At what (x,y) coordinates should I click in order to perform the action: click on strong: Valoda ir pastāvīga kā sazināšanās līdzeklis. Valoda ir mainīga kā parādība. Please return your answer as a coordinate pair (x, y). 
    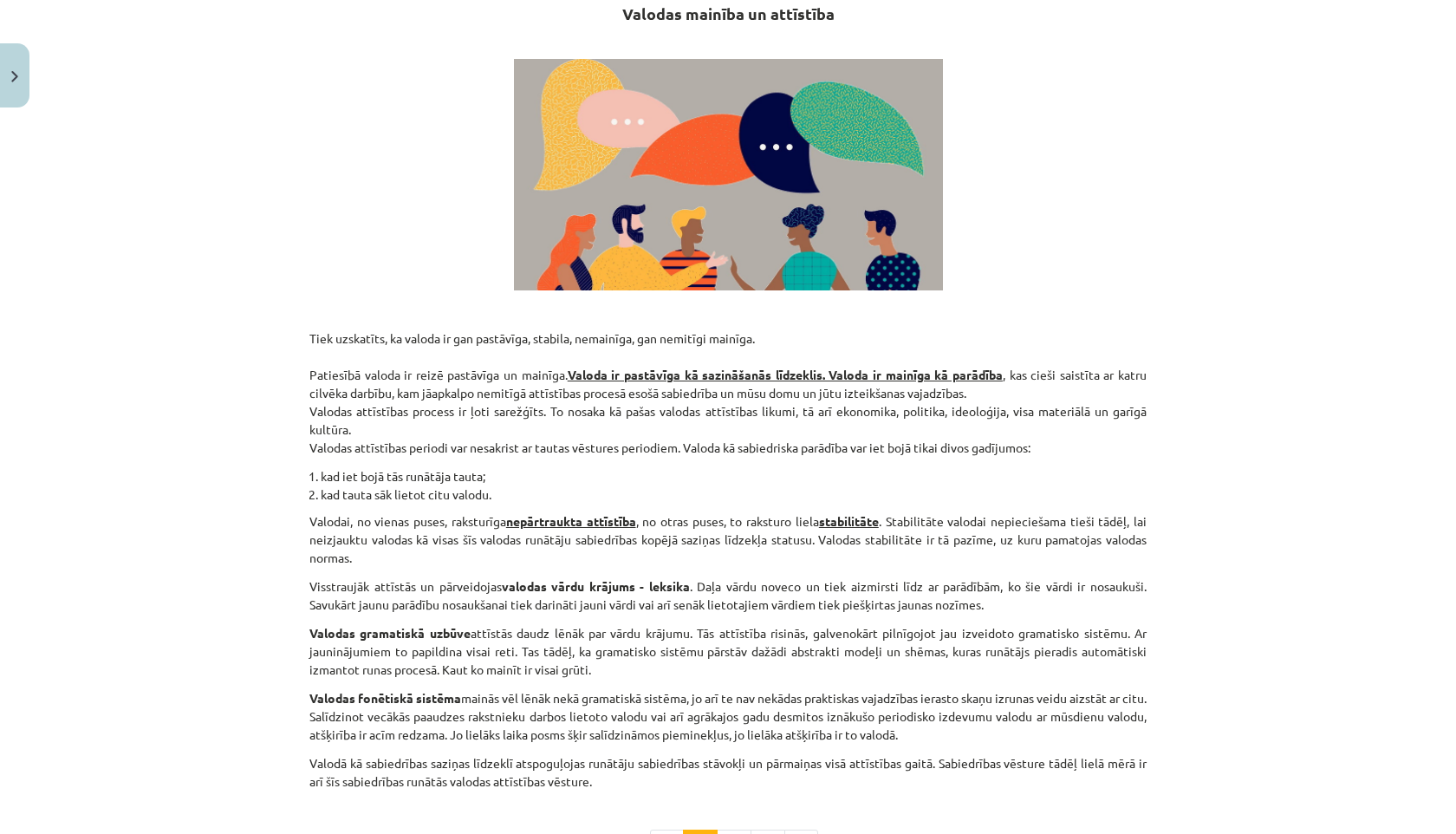
    Looking at the image, I should click on (785, 374).